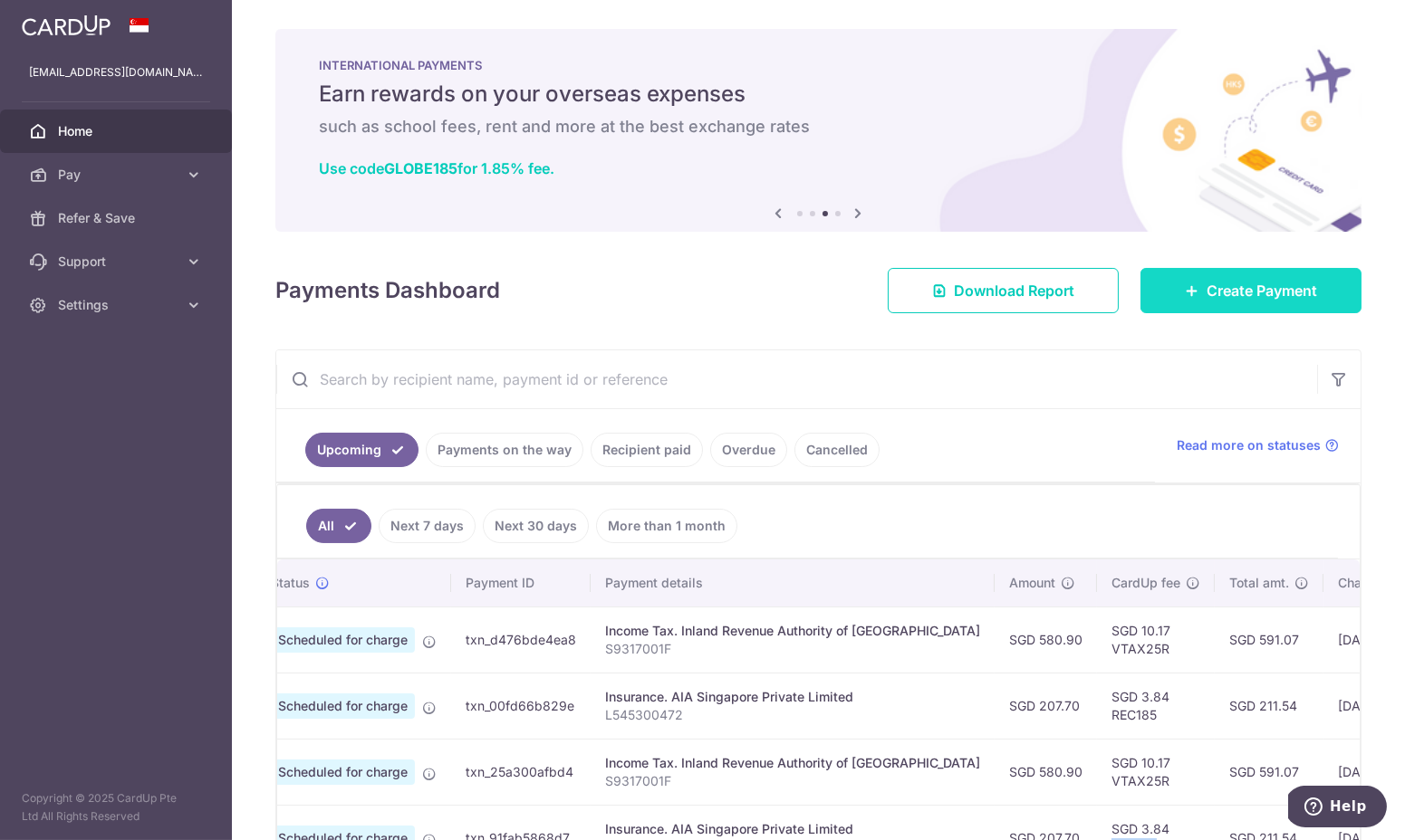 This screenshot has height=840, width=1405. Describe the element at coordinates (521, 772) in the screenshot. I see `td: txn_25a300afbd4` at that location.